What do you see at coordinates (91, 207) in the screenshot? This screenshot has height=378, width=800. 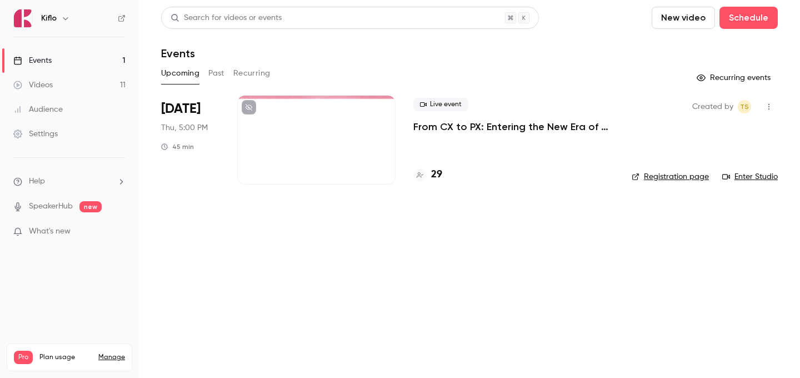 I see `span: new` at bounding box center [91, 207].